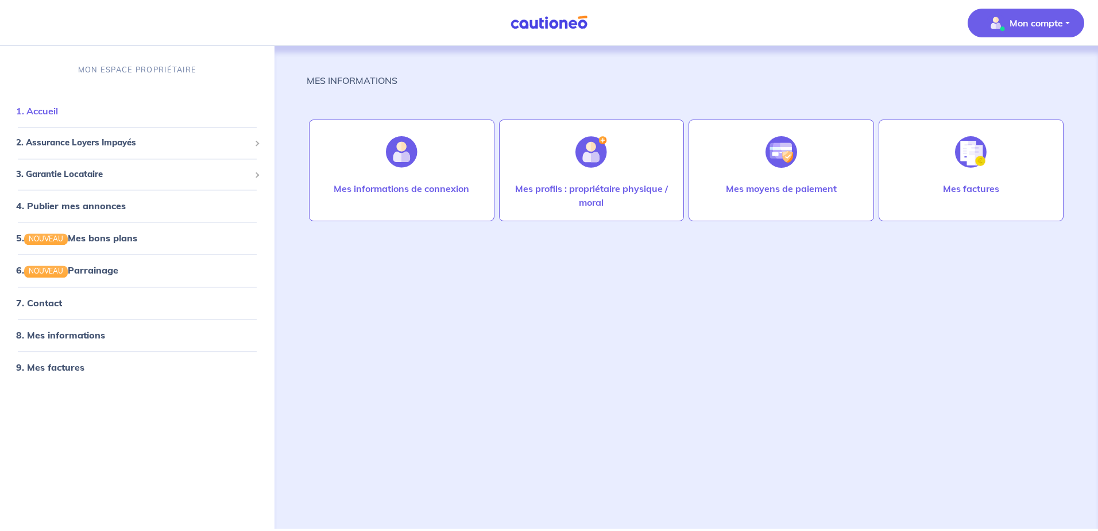 Image resolution: width=1098 pixels, height=531 pixels. I want to click on div: 8. Mes informations, so click(137, 335).